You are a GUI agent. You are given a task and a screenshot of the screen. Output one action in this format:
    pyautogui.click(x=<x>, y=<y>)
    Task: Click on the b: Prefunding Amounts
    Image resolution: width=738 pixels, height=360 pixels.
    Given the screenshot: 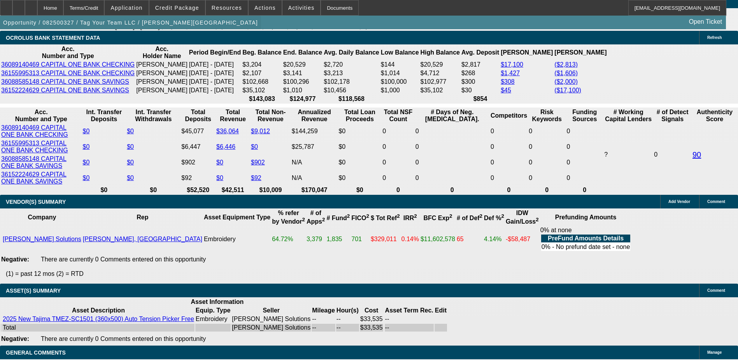 What is the action you would take?
    pyautogui.click(x=586, y=217)
    